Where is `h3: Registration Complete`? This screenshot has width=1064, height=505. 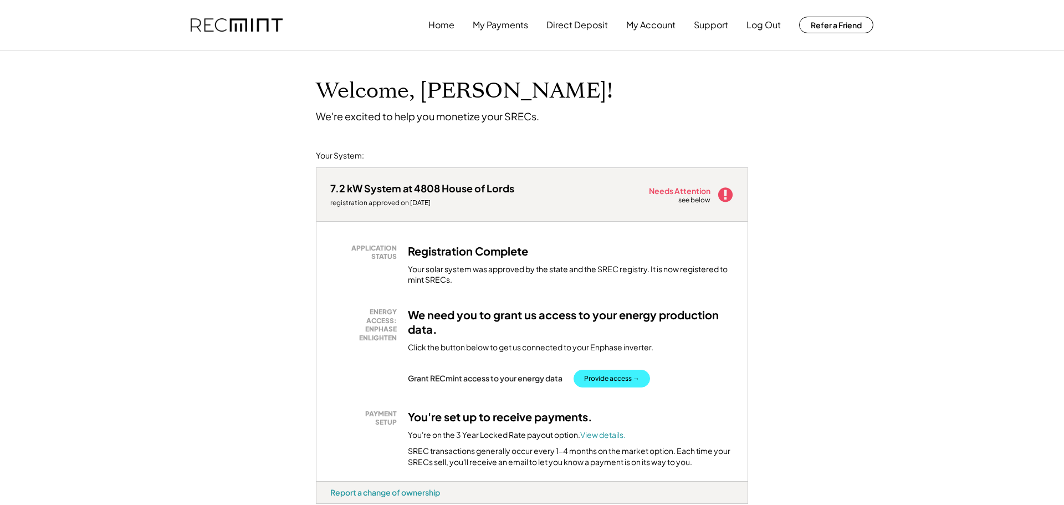 h3: Registration Complete is located at coordinates (468, 251).